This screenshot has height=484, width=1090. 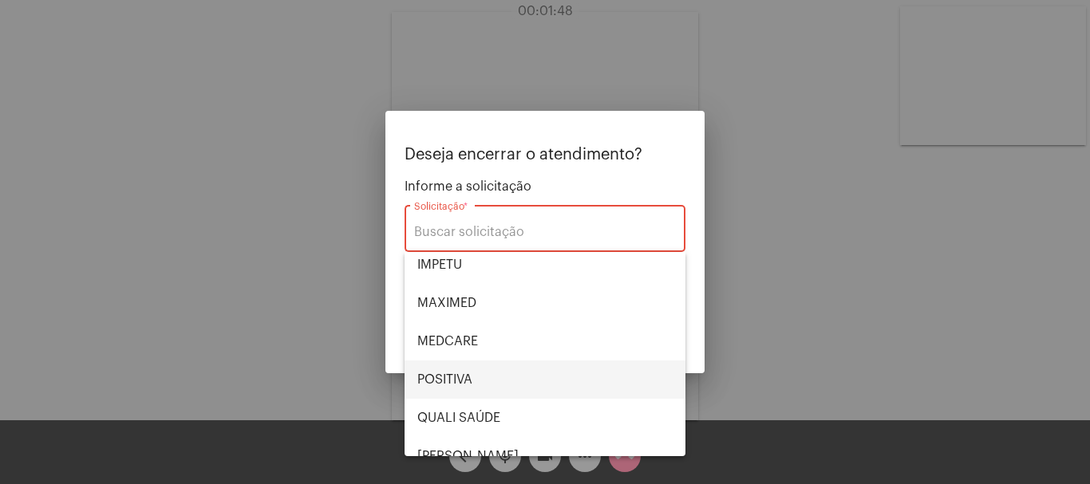 What do you see at coordinates (545, 341) in the screenshot?
I see `span: MEDCARE` at bounding box center [545, 341].